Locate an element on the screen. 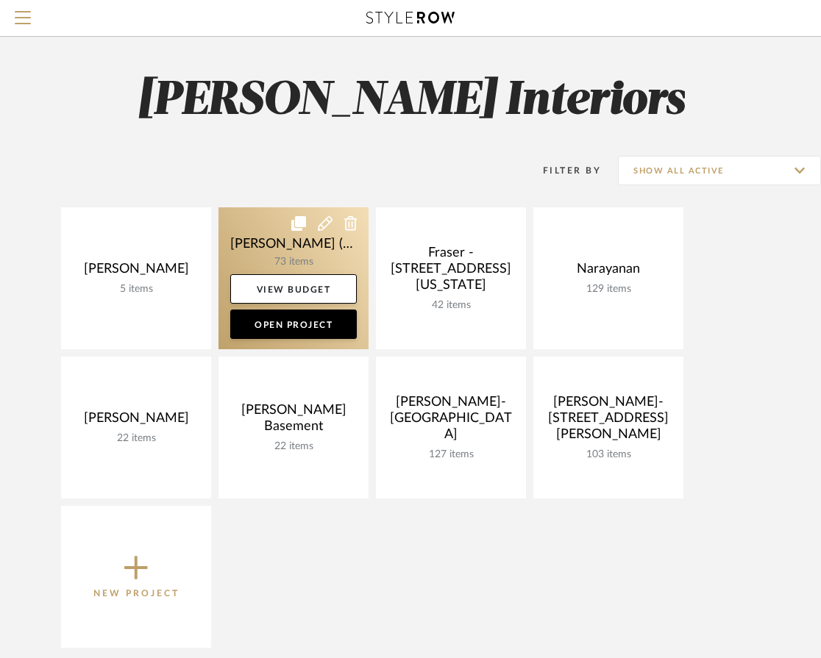  button: New Project is located at coordinates (136, 577).